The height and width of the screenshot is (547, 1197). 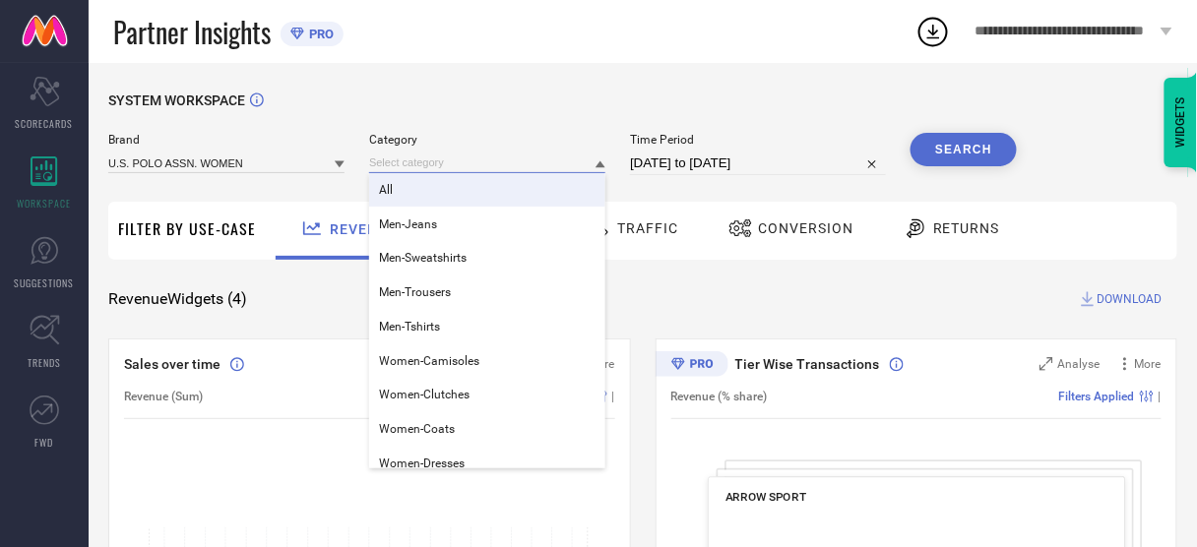 I want to click on span: Brand, so click(x=226, y=140).